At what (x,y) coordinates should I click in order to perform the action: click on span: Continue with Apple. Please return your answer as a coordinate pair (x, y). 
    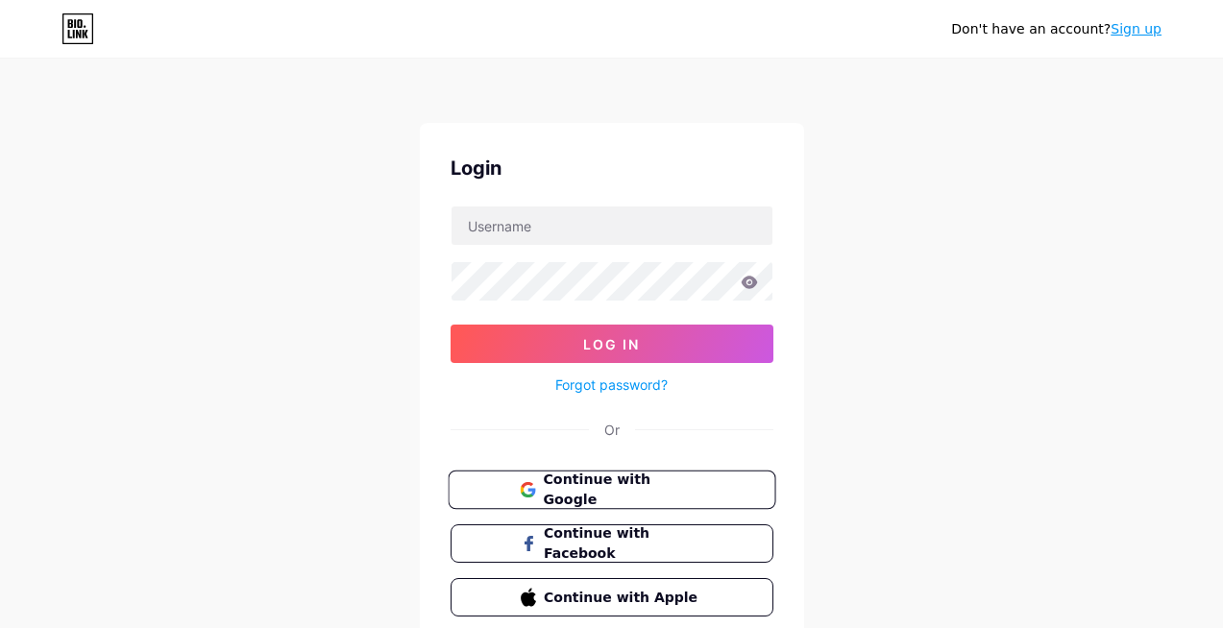
    Looking at the image, I should click on (623, 598).